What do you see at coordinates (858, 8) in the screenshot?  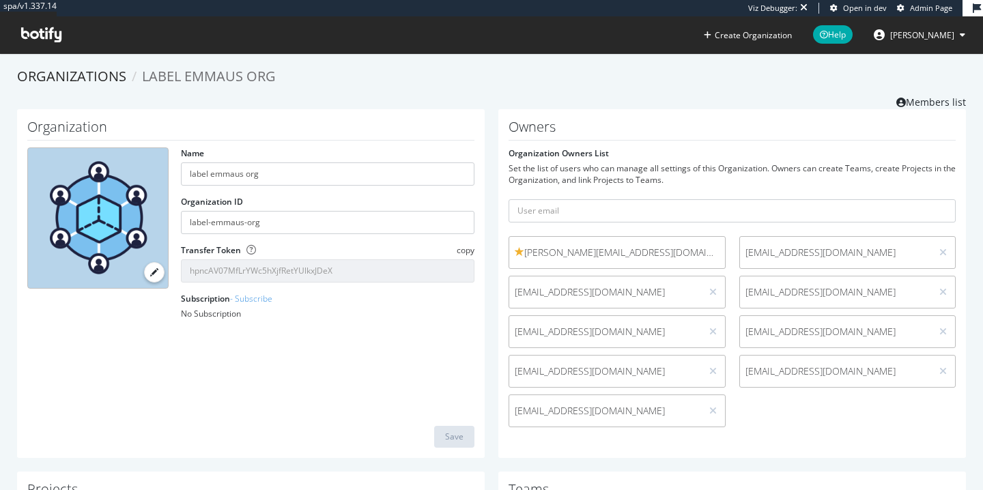 I see `a: Open in dev` at bounding box center [858, 8].